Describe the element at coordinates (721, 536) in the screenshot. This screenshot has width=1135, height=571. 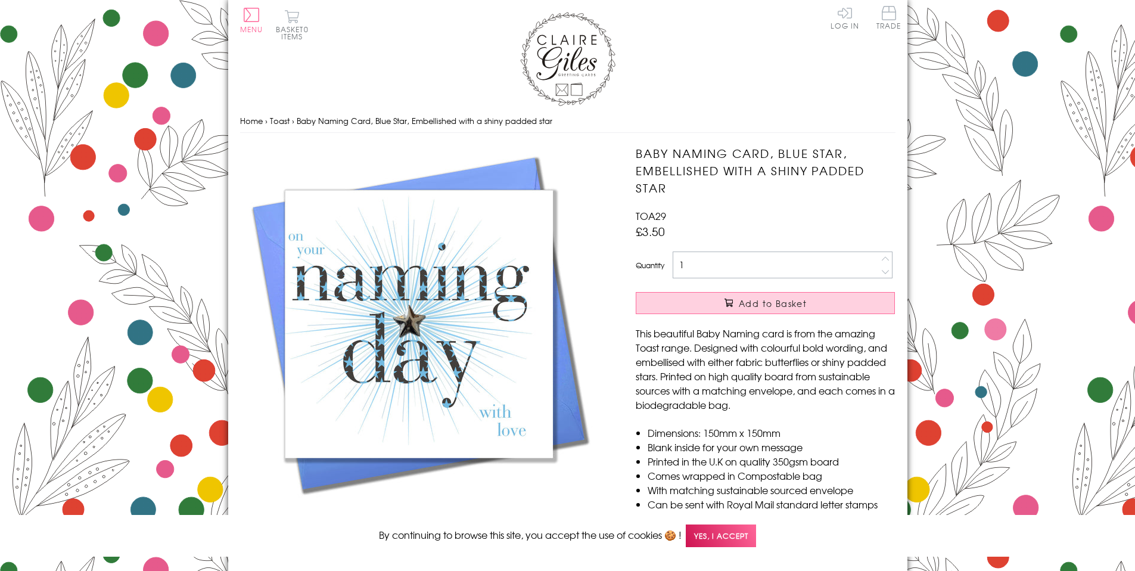
I see `span: Yes, I accept` at that location.